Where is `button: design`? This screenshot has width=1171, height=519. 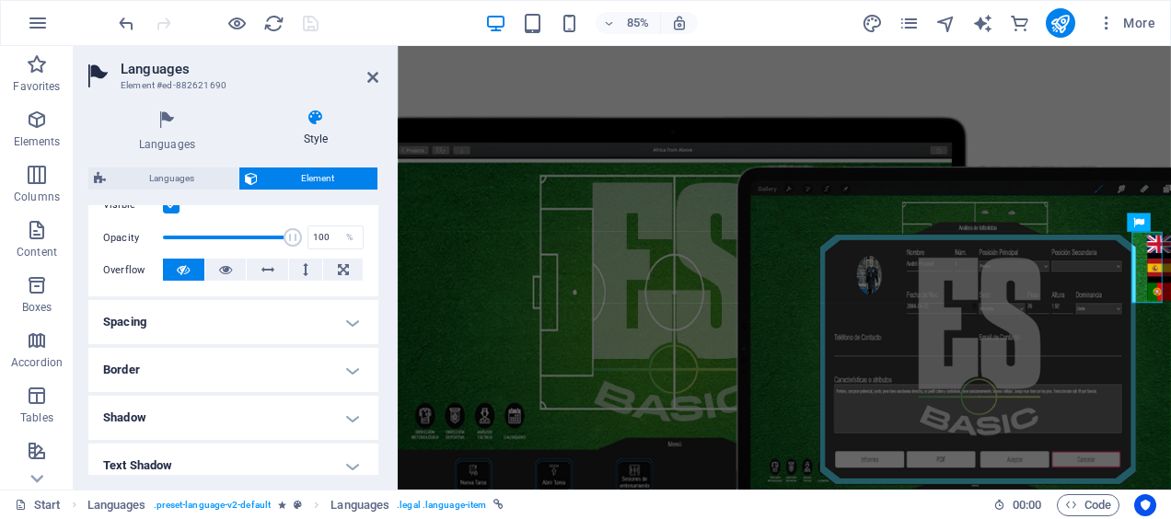
button: design is located at coordinates (873, 23).